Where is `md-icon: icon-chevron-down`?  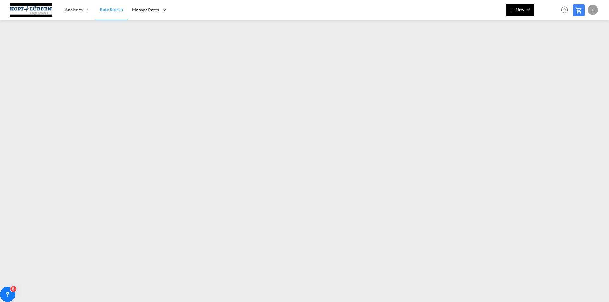 md-icon: icon-chevron-down is located at coordinates (528, 10).